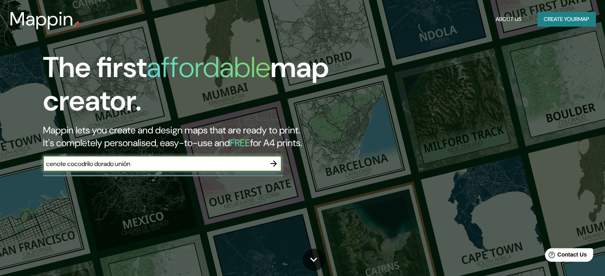  I want to click on button: Create yourmap, so click(566, 19).